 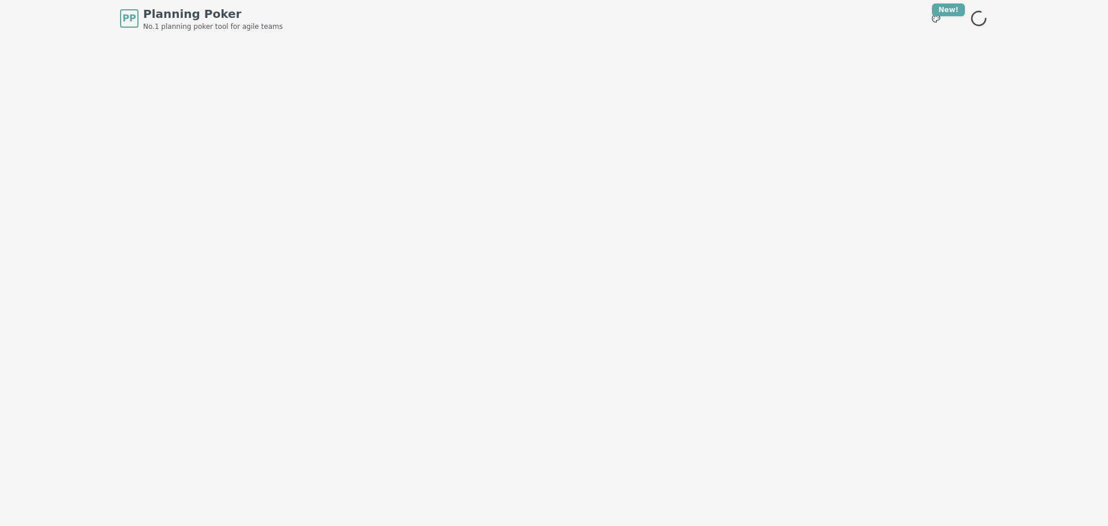 I want to click on div: New!, so click(x=948, y=10).